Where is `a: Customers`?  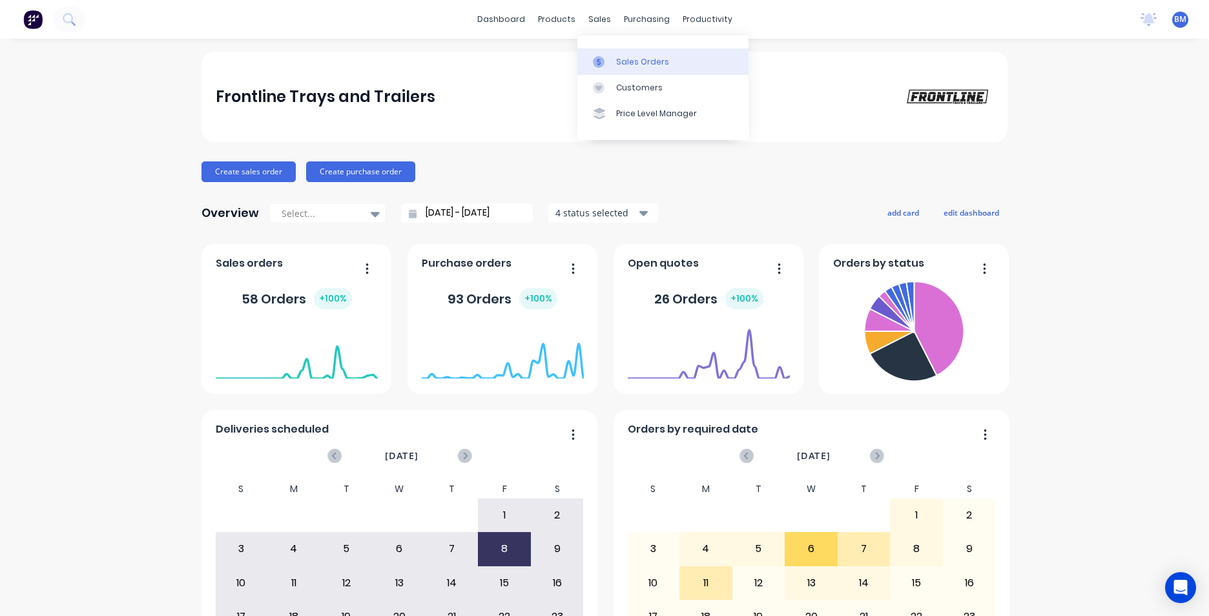
a: Customers is located at coordinates (663, 88).